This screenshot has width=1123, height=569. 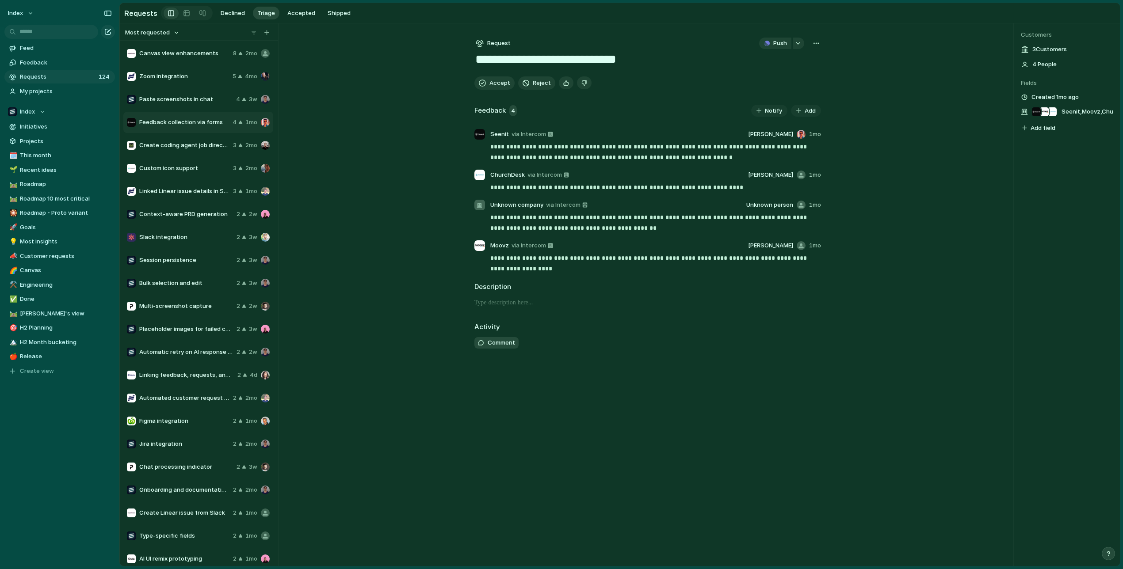 What do you see at coordinates (66, 343) in the screenshot?
I see `span: H2 Month bucketing` at bounding box center [66, 343].